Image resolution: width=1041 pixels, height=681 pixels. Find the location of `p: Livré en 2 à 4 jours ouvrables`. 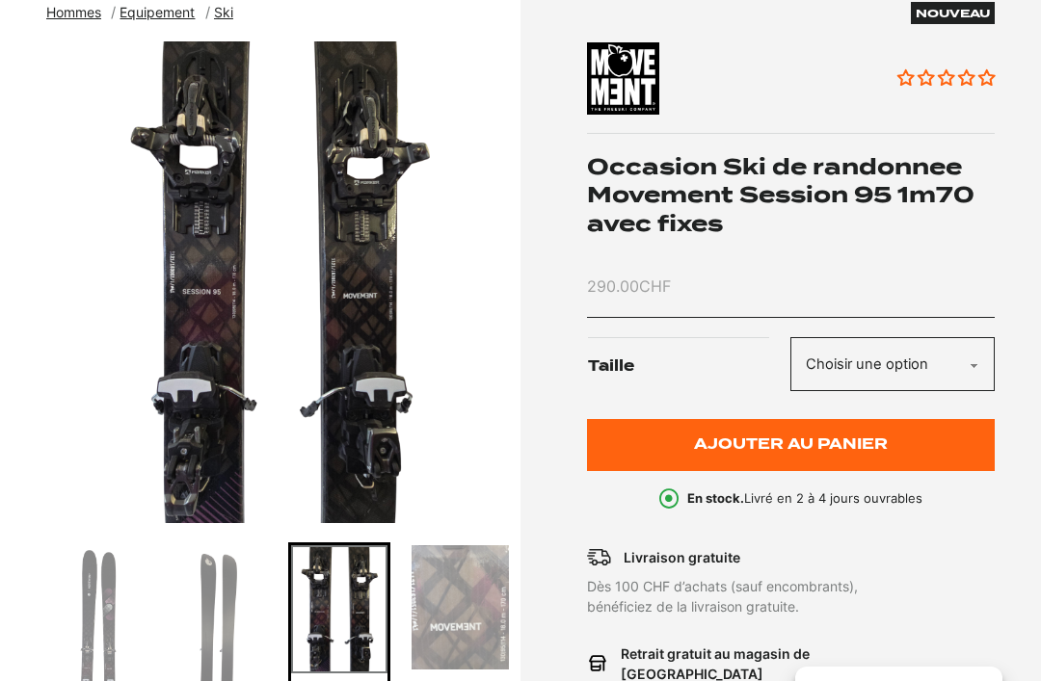

p: Livré en 2 à 4 jours ouvrables is located at coordinates (805, 499).